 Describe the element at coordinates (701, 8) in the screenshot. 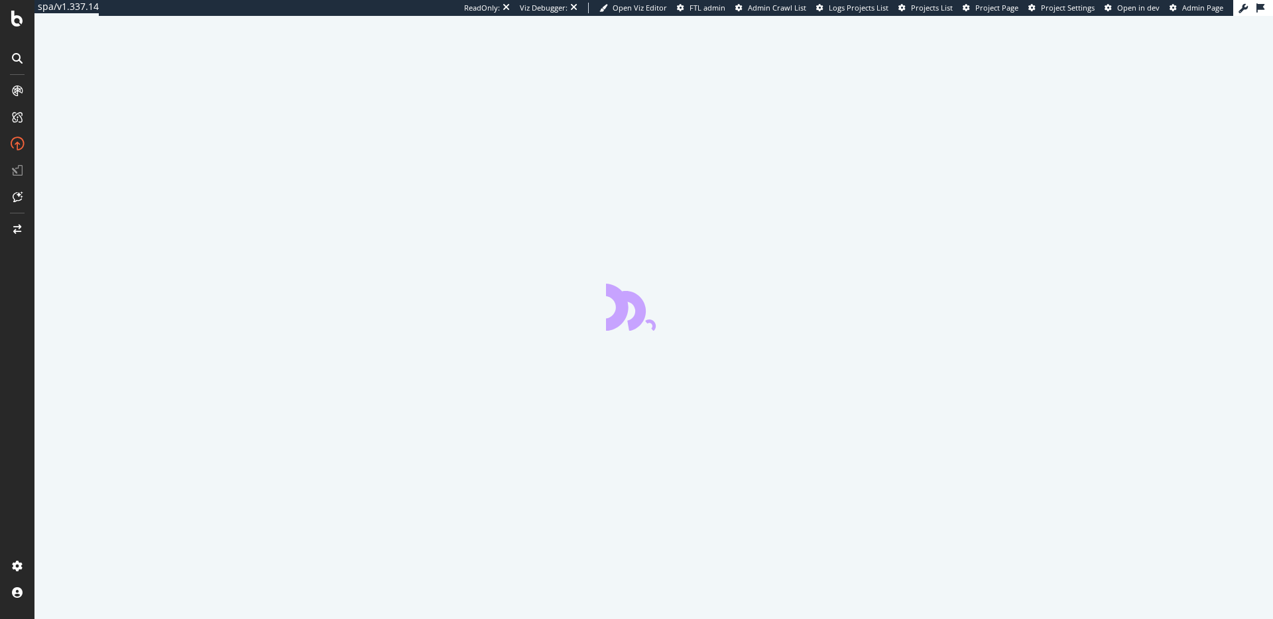

I see `a: FTL admin` at that location.